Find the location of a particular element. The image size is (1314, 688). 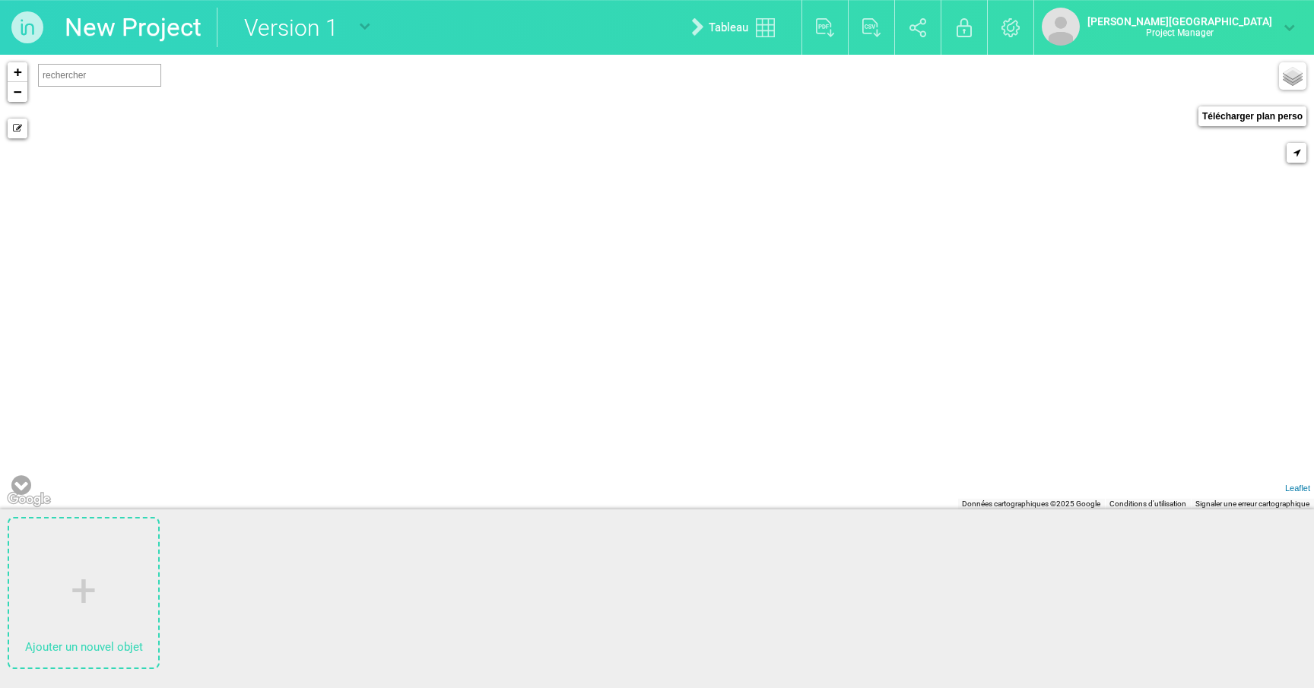

a: Ajouter un nouvel objet is located at coordinates (84, 593).